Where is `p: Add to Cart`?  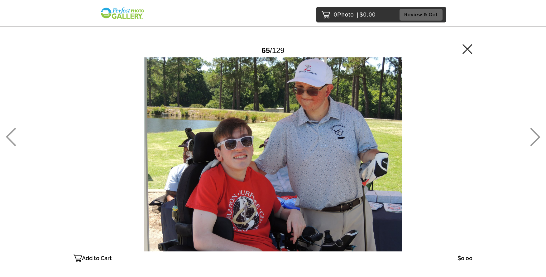 p: Add to Cart is located at coordinates (97, 258).